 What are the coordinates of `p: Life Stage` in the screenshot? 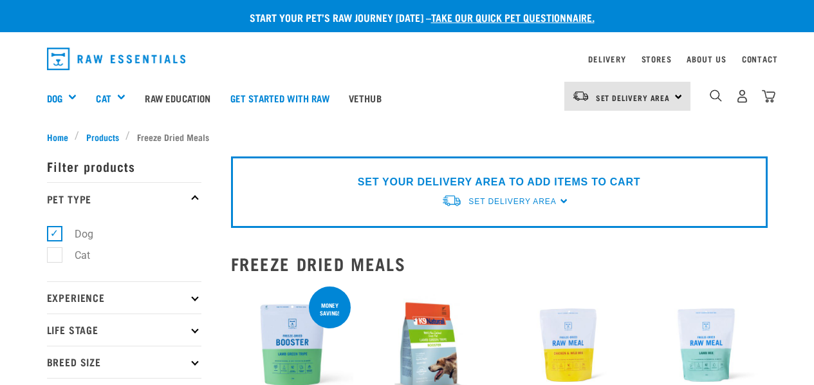 It's located at (124, 329).